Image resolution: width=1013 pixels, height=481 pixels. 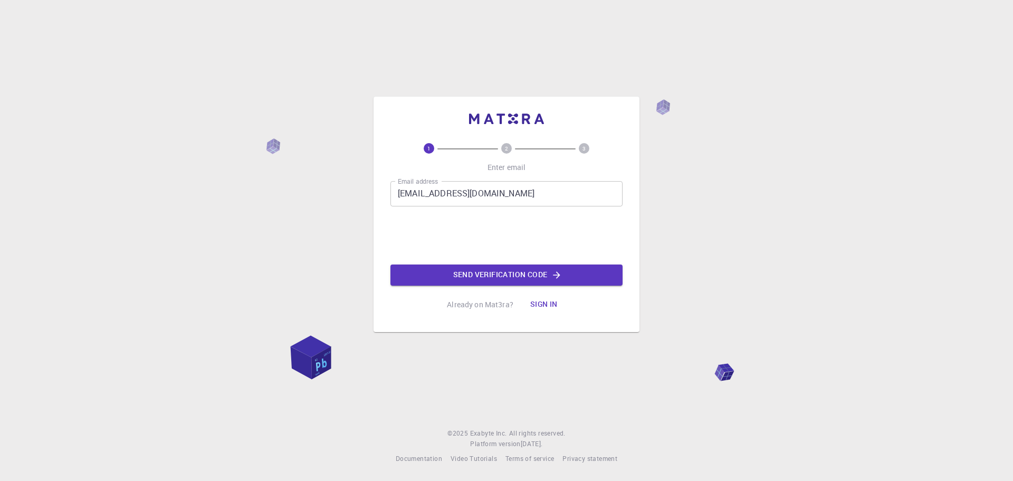 What do you see at coordinates (429, 148) in the screenshot?
I see `text: 1` at bounding box center [429, 148].